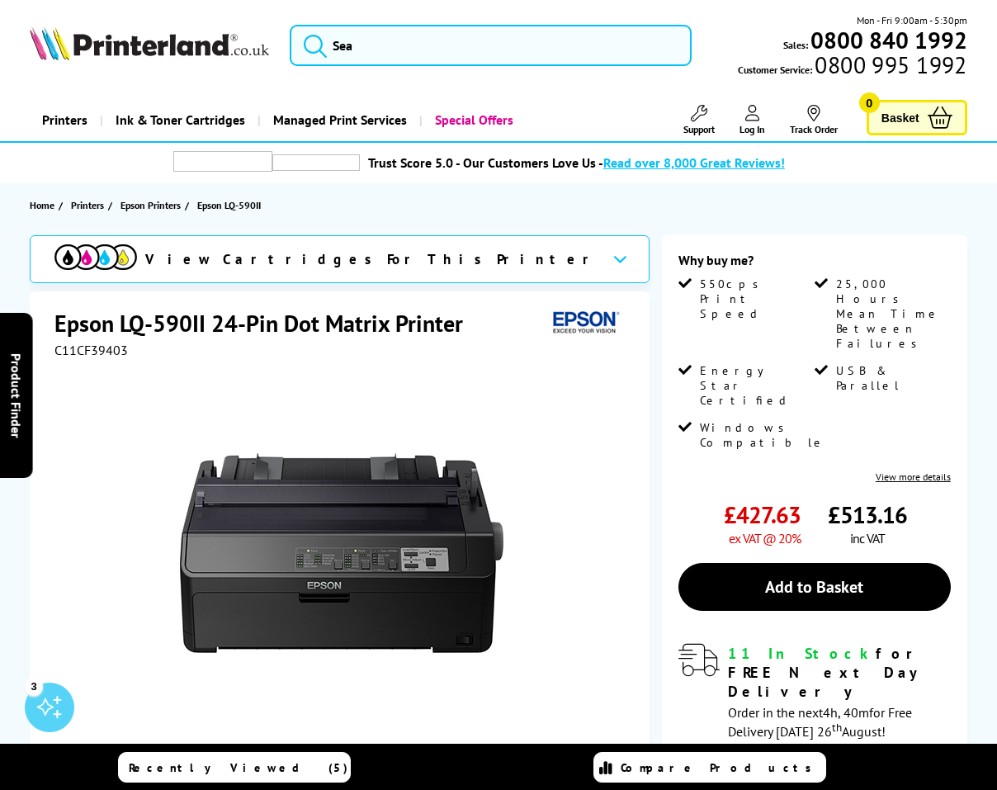  Describe the element at coordinates (801, 653) in the screenshot. I see `span: 11 In Stock` at that location.